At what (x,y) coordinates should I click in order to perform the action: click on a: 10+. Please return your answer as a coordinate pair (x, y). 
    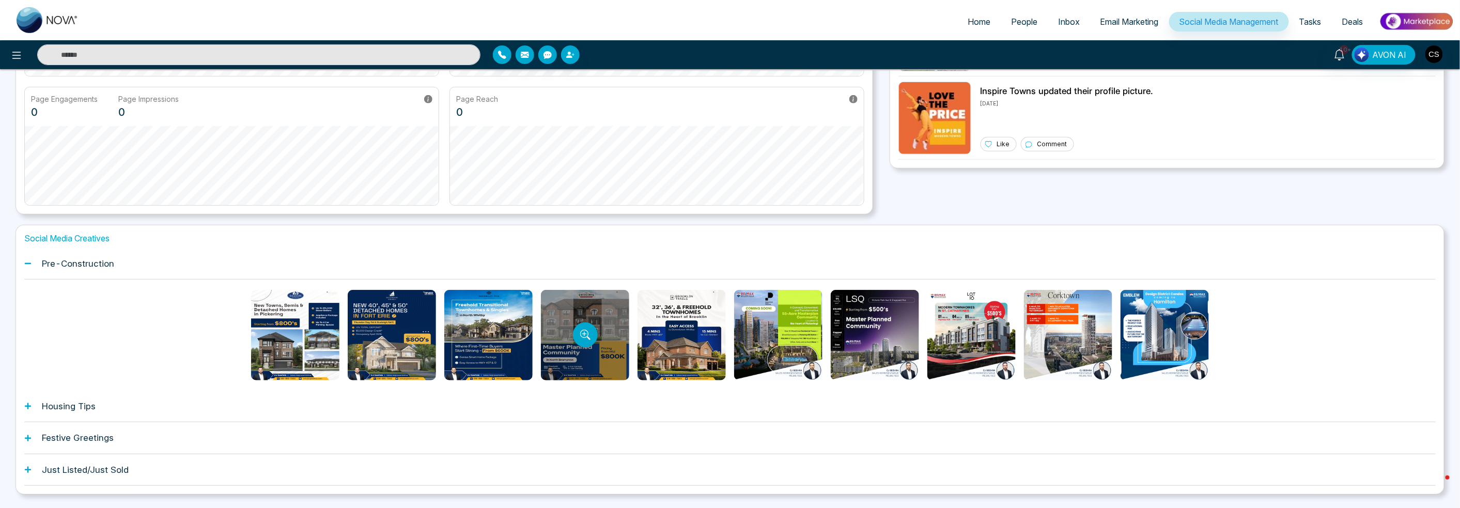
    Looking at the image, I should click on (1340, 54).